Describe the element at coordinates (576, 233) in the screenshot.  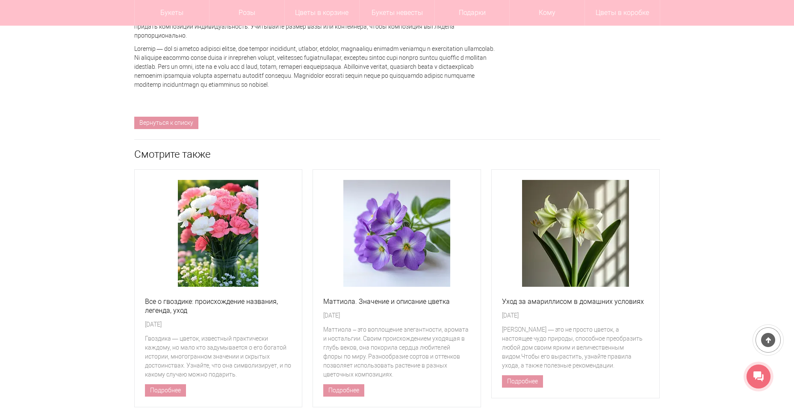
I see `img: Уход за амариллисом в домашних условиях` at that location.